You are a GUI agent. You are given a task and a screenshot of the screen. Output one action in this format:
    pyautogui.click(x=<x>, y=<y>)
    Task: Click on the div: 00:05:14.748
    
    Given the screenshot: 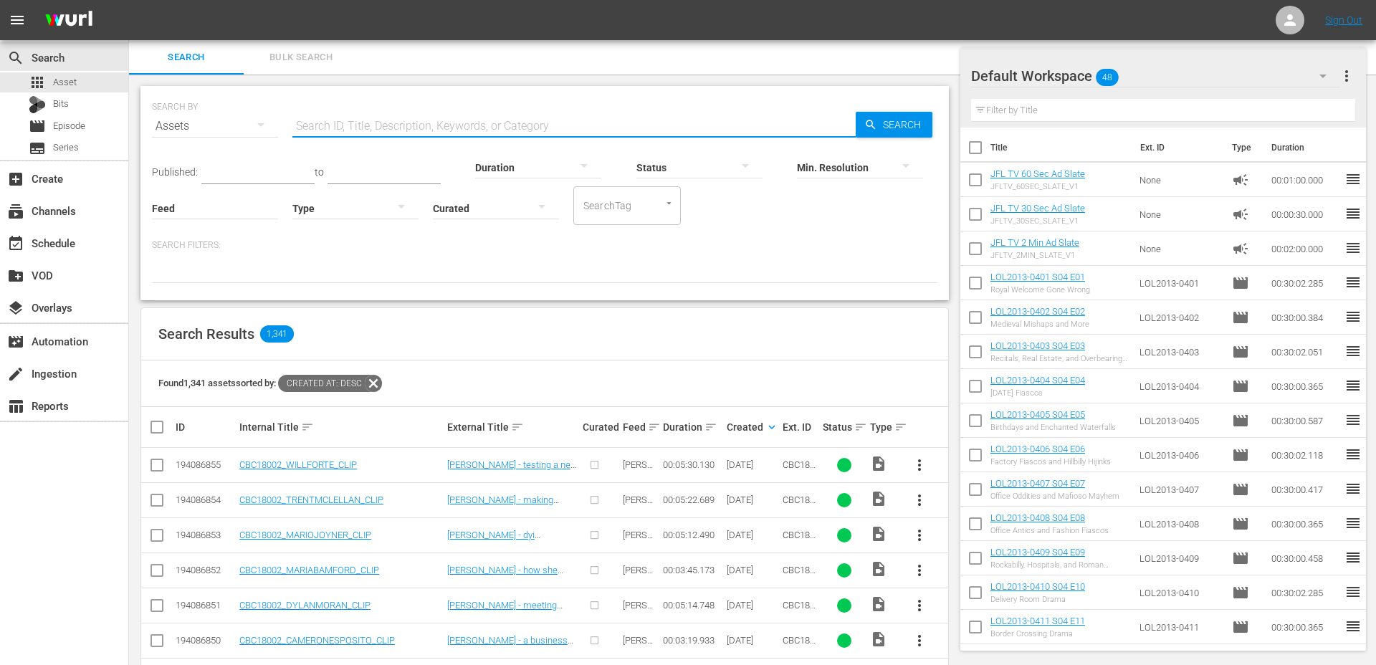 What is the action you would take?
    pyautogui.click(x=692, y=605)
    